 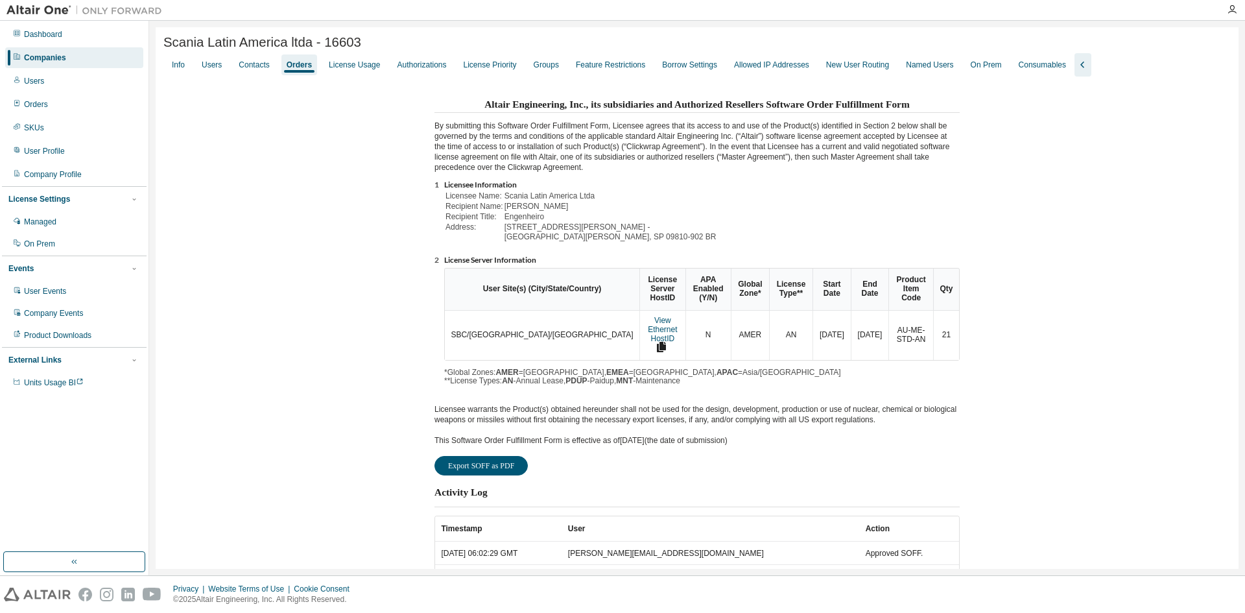 I want to click on div: User Events, so click(x=45, y=291).